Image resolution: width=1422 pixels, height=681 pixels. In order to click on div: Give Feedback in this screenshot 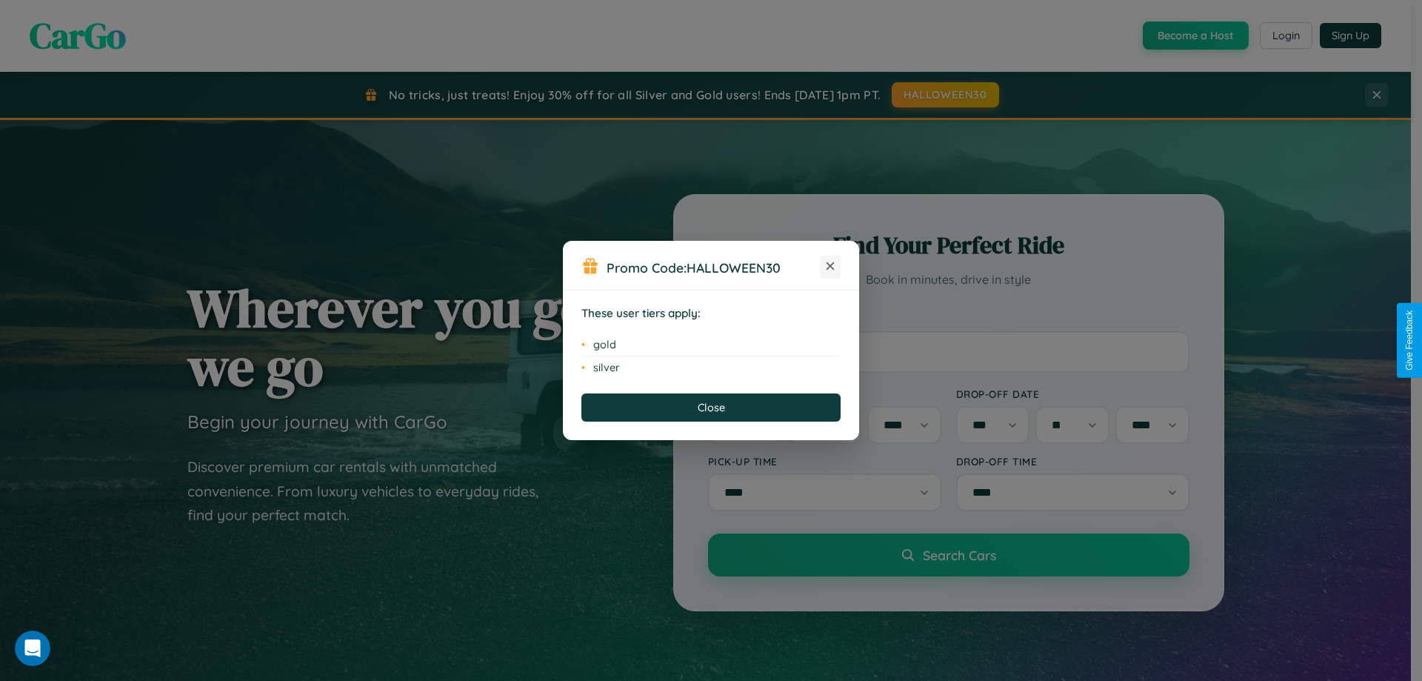, I will do `click(1410, 340)`.